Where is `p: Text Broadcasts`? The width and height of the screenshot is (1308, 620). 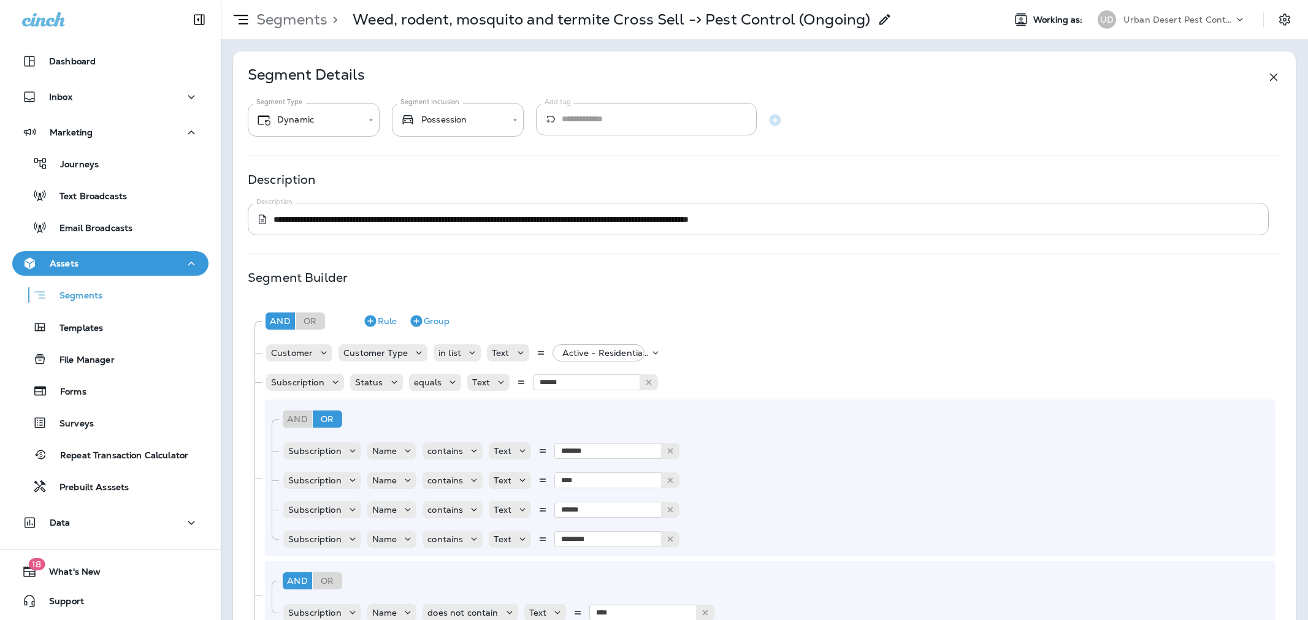
p: Text Broadcasts is located at coordinates (87, 197).